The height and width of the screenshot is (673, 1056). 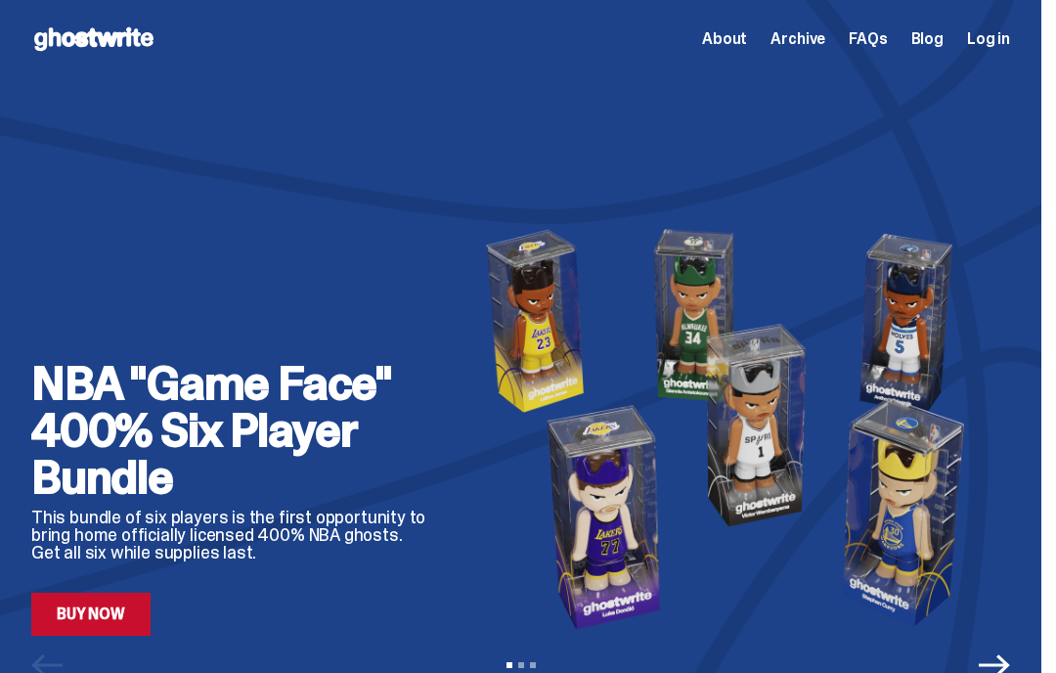 I want to click on a: Blog, so click(x=927, y=39).